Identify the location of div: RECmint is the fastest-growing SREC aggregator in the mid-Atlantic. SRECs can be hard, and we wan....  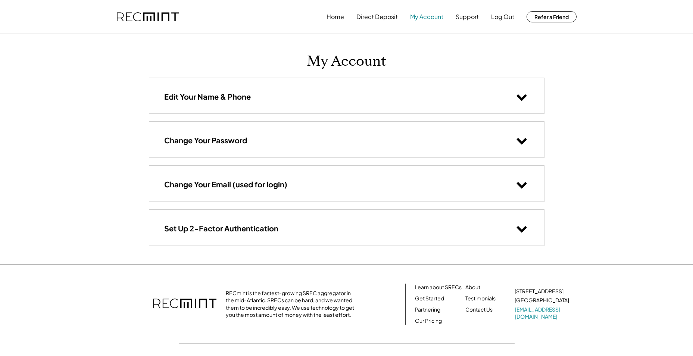
(292, 304).